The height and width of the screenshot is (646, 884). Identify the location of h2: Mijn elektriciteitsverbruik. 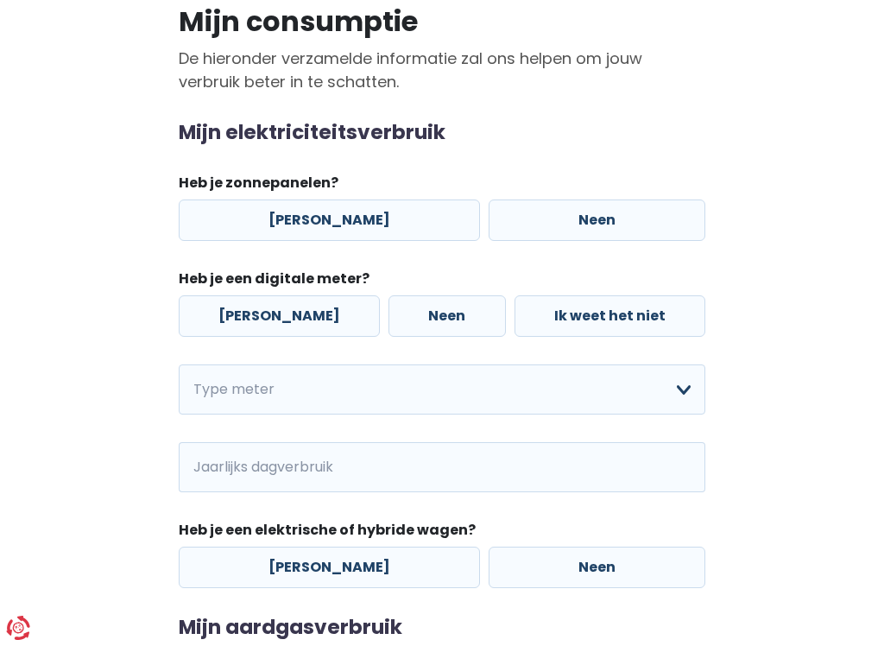
(442, 133).